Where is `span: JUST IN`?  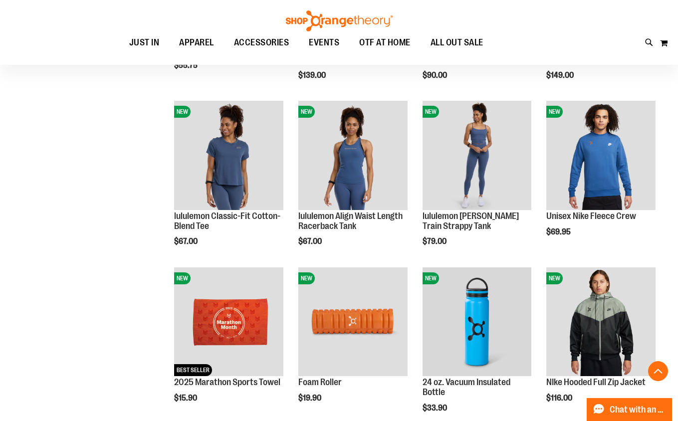 span: JUST IN is located at coordinates (144, 42).